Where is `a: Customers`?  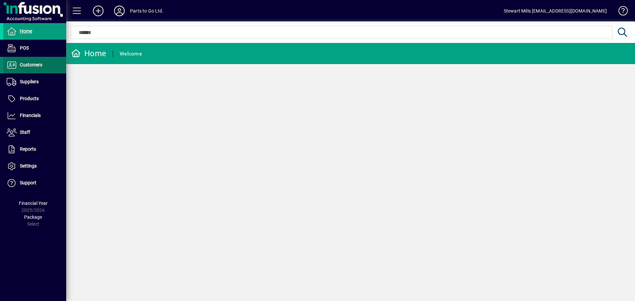 a: Customers is located at coordinates (35, 65).